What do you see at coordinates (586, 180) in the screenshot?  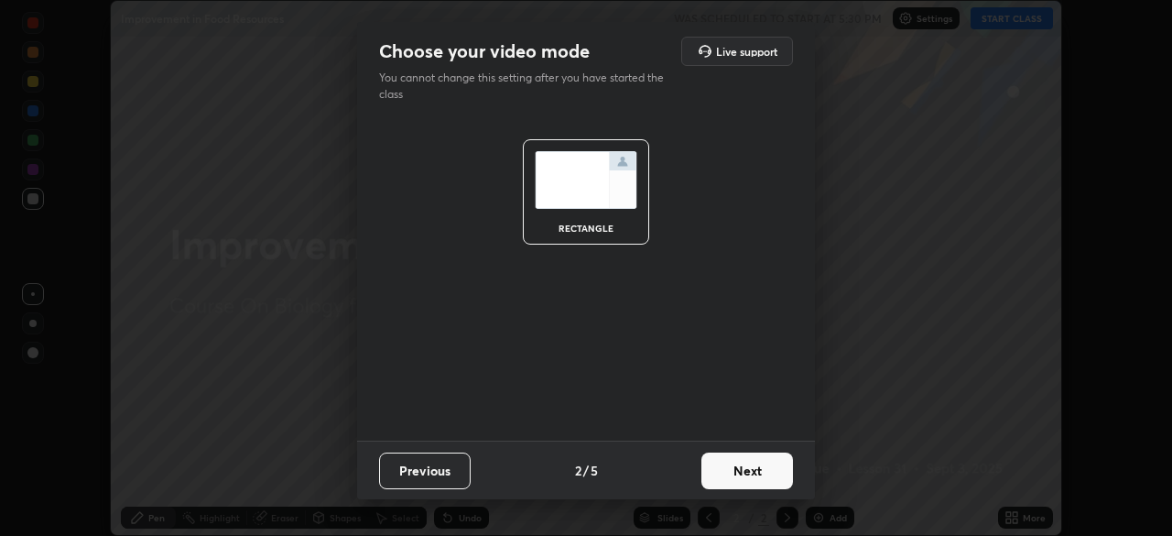 I see `img: normalScreenIcon.ae25ed63.svg` at bounding box center [586, 180].